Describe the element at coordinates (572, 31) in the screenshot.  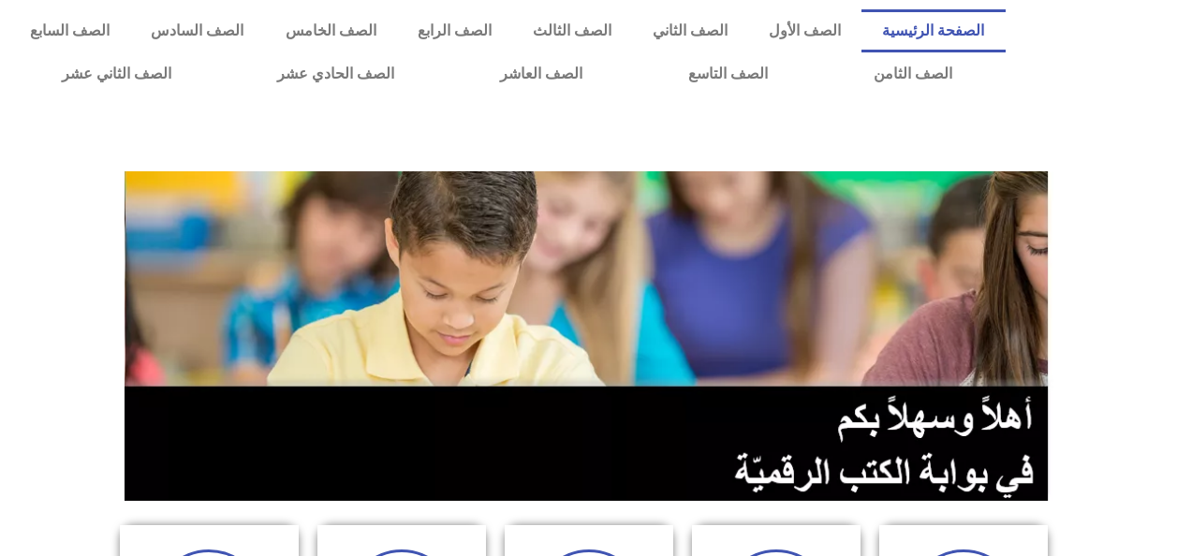
I see `a: الصف الثالث` at that location.